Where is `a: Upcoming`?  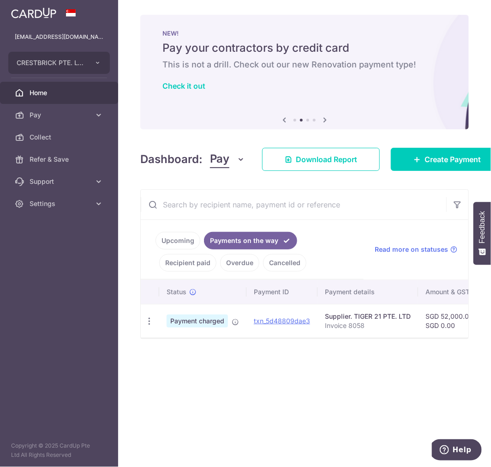 a: Upcoming is located at coordinates (178, 241).